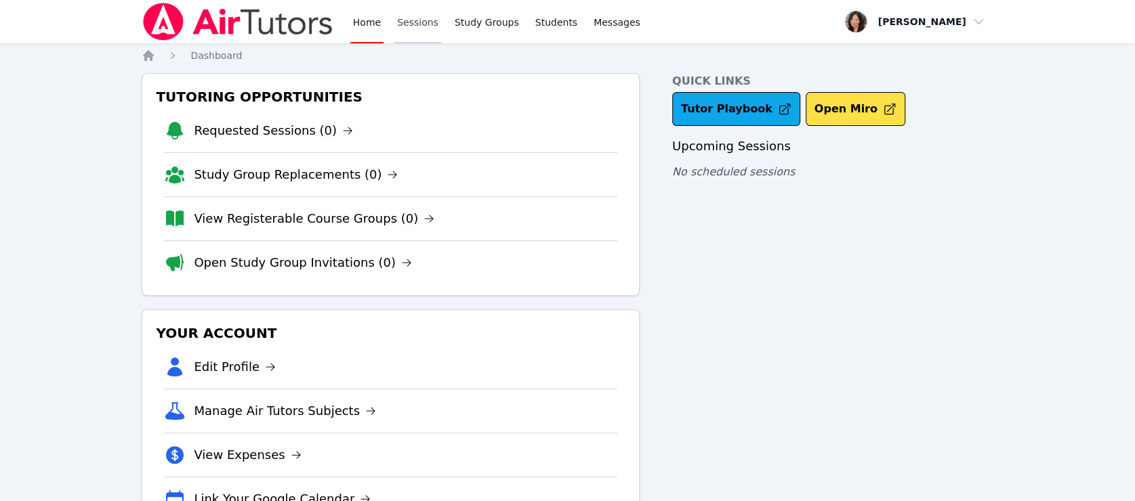 The width and height of the screenshot is (1135, 501). I want to click on a: Open Study Group Invitations (0), so click(303, 263).